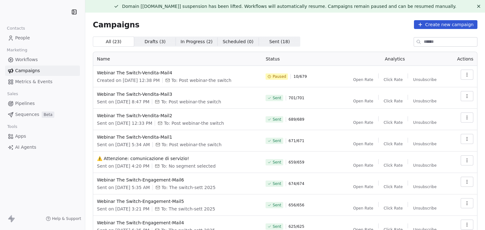 Image resolution: width=485 pixels, height=230 pixels. I want to click on span: Sent ( 18 ), so click(279, 42).